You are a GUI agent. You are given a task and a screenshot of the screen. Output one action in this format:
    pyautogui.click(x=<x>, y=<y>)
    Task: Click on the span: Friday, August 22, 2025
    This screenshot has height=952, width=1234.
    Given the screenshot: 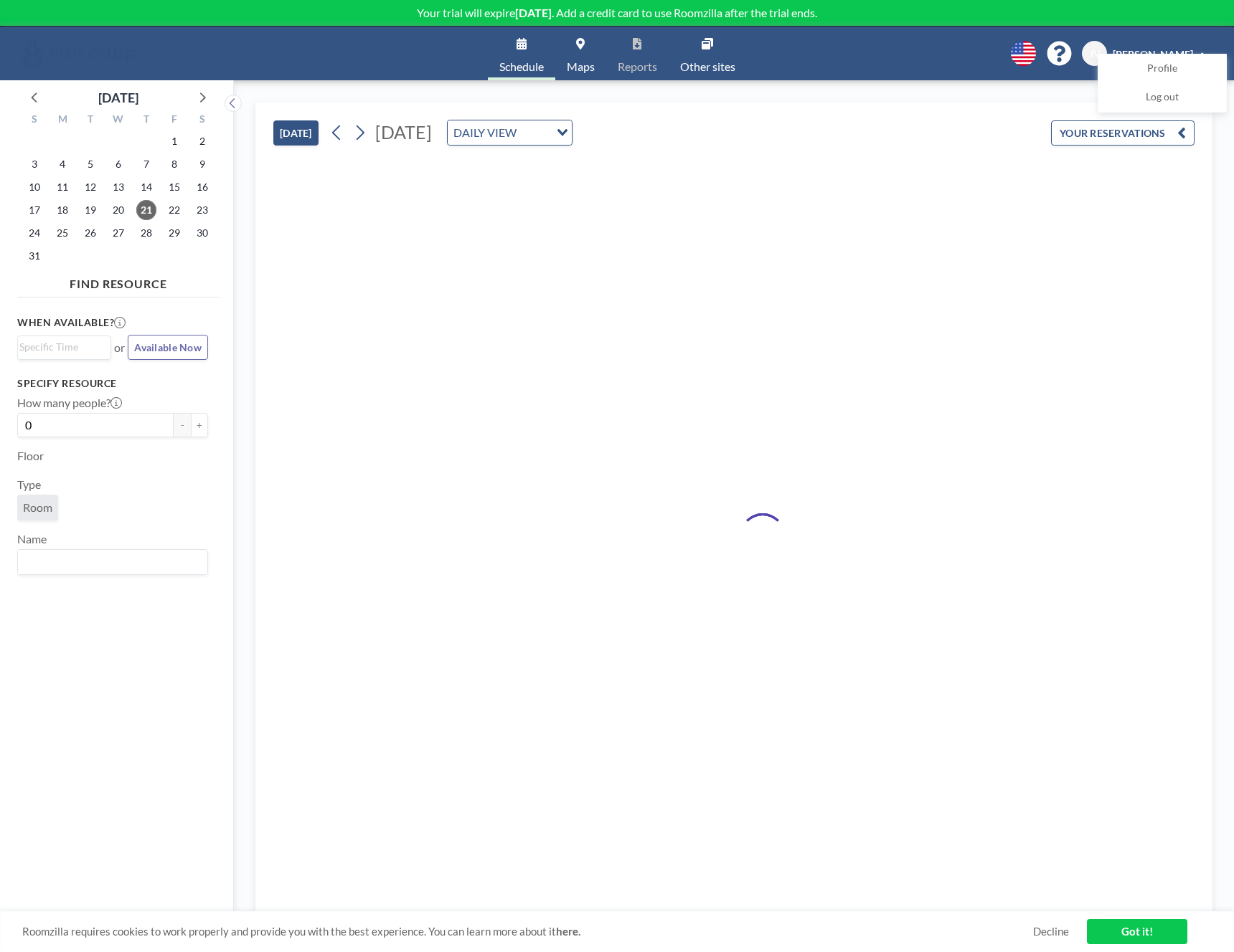 What is the action you would take?
    pyautogui.click(x=174, y=210)
    